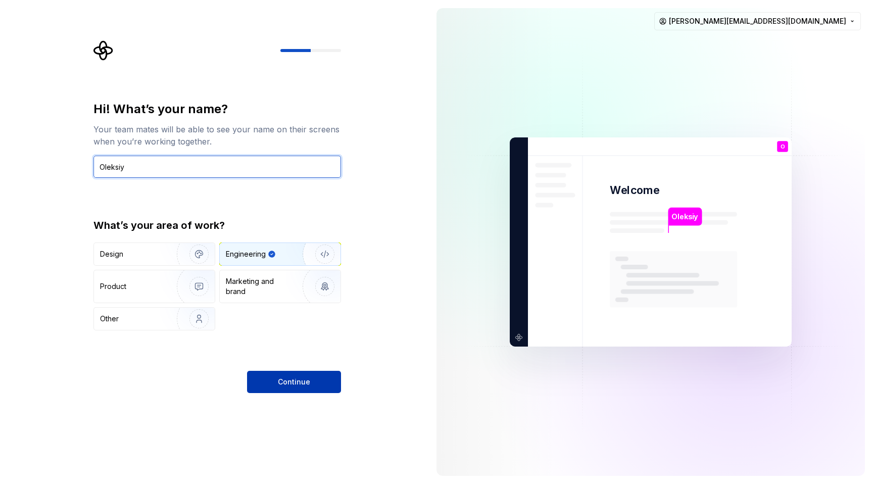  Describe the element at coordinates (112, 254) in the screenshot. I see `div: Design` at that location.